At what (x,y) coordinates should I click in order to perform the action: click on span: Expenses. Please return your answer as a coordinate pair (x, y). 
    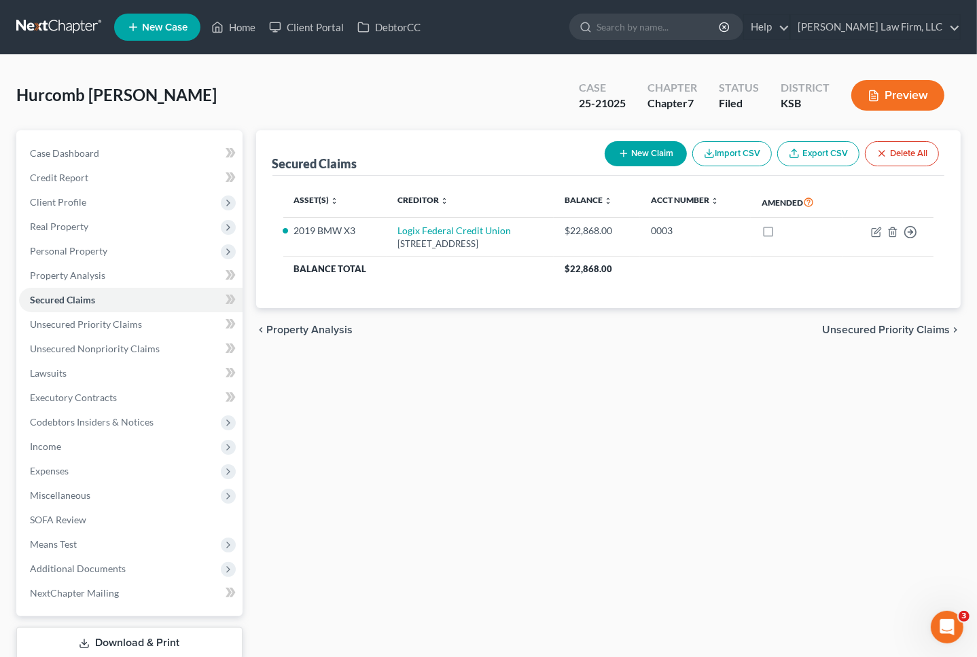
    Looking at the image, I should click on (49, 471).